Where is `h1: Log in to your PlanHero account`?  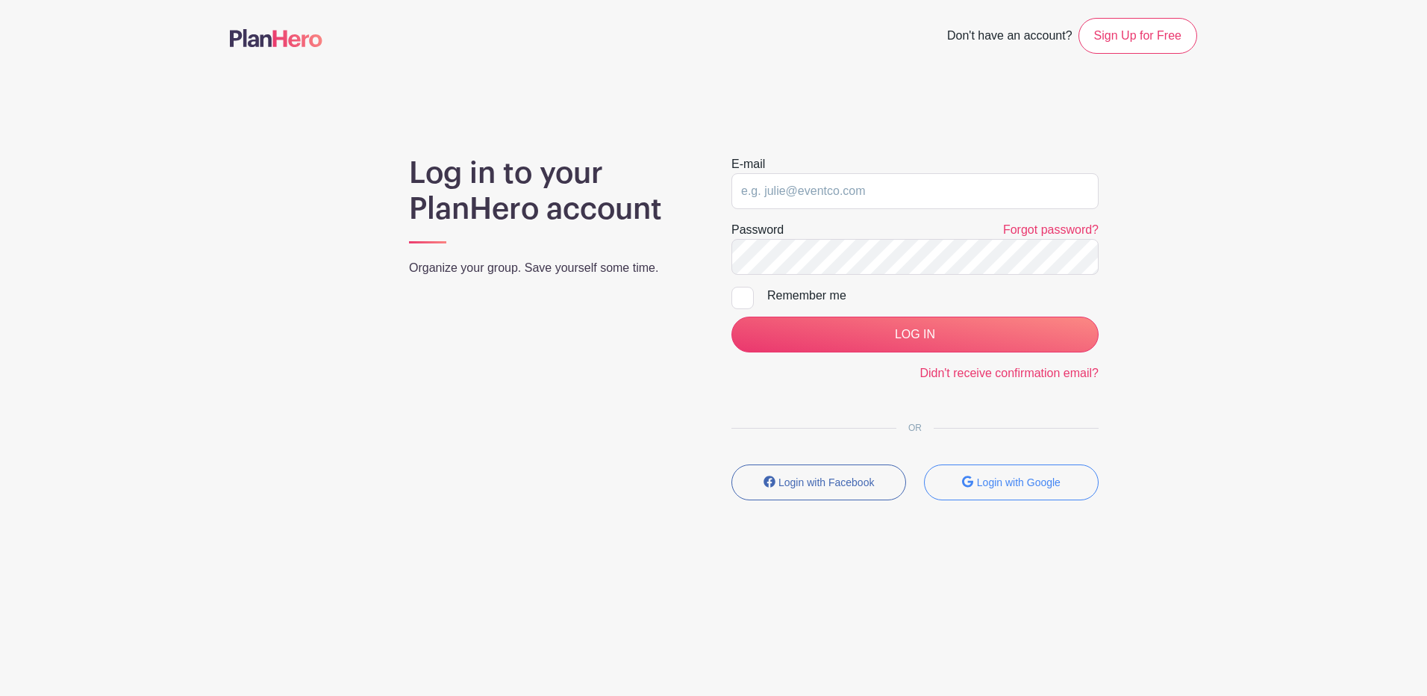 h1: Log in to your PlanHero account is located at coordinates (552, 191).